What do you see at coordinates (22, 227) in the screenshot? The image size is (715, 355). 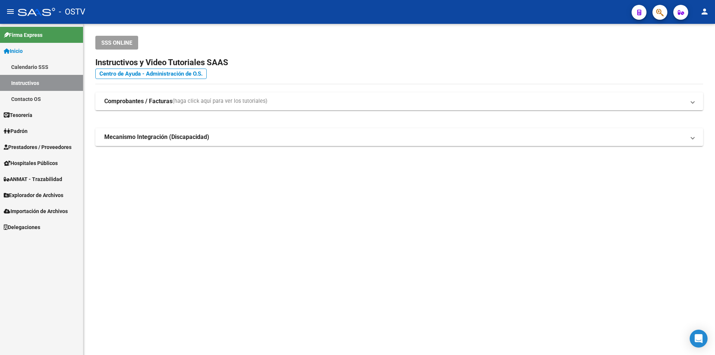 I see `span: Delegaciones` at bounding box center [22, 227].